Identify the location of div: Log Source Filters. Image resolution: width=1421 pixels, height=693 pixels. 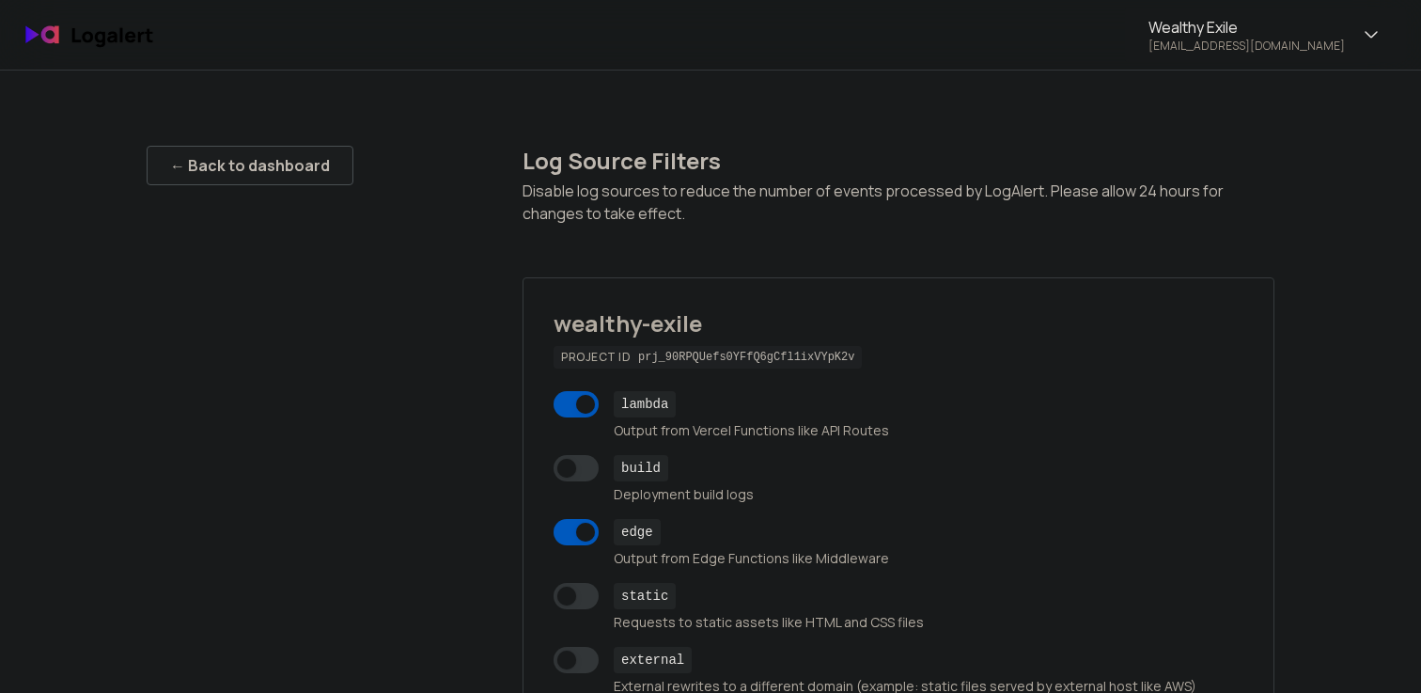
(899, 161).